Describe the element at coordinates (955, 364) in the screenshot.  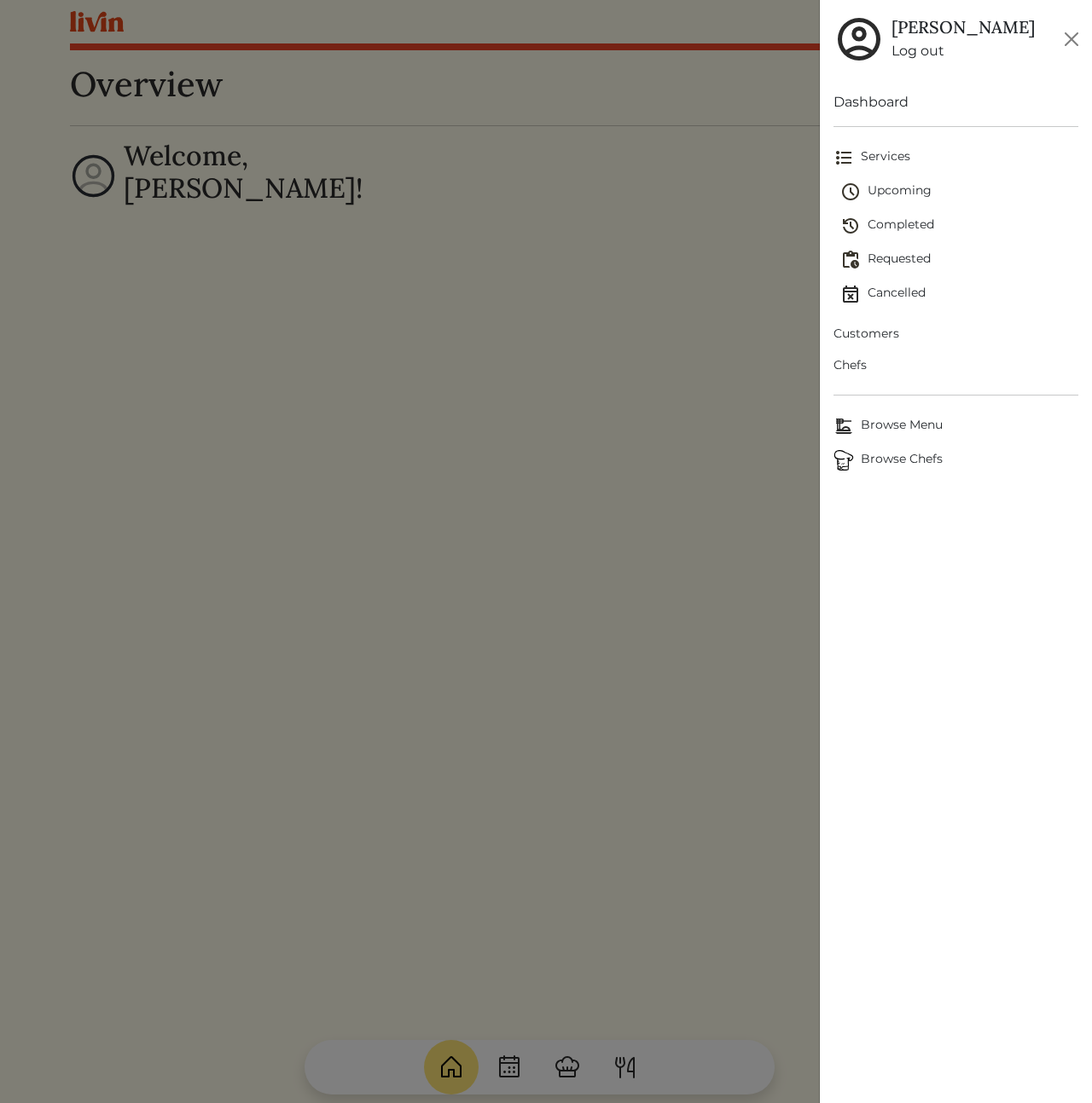
I see `a: Chefs` at that location.